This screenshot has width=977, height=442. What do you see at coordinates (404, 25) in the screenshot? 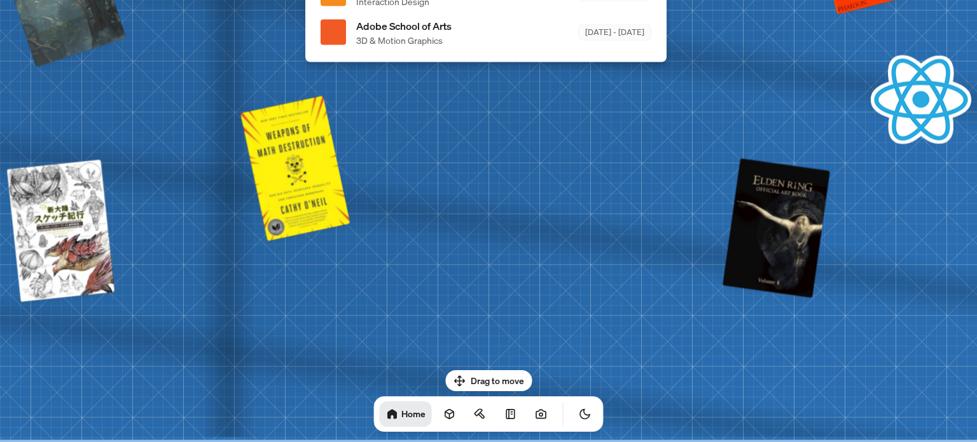
I see `span: Adobe School of Arts` at bounding box center [404, 25].